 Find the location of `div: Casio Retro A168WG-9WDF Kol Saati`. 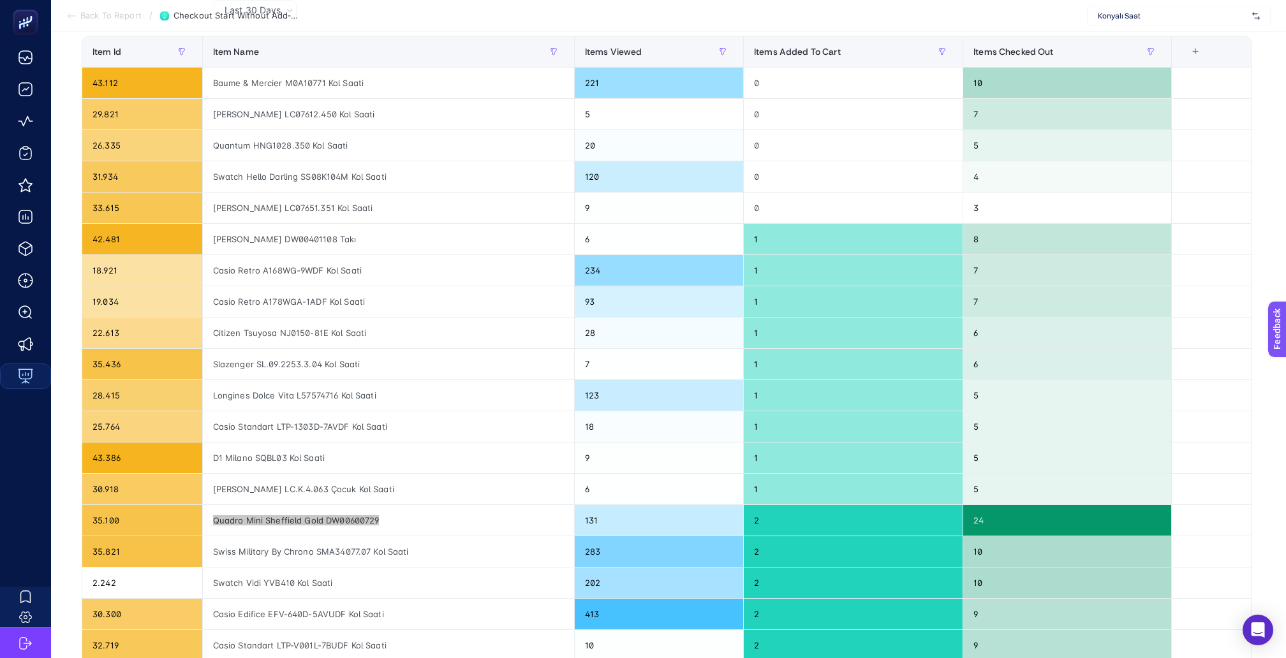

div: Casio Retro A168WG-9WDF Kol Saati is located at coordinates (389, 270).